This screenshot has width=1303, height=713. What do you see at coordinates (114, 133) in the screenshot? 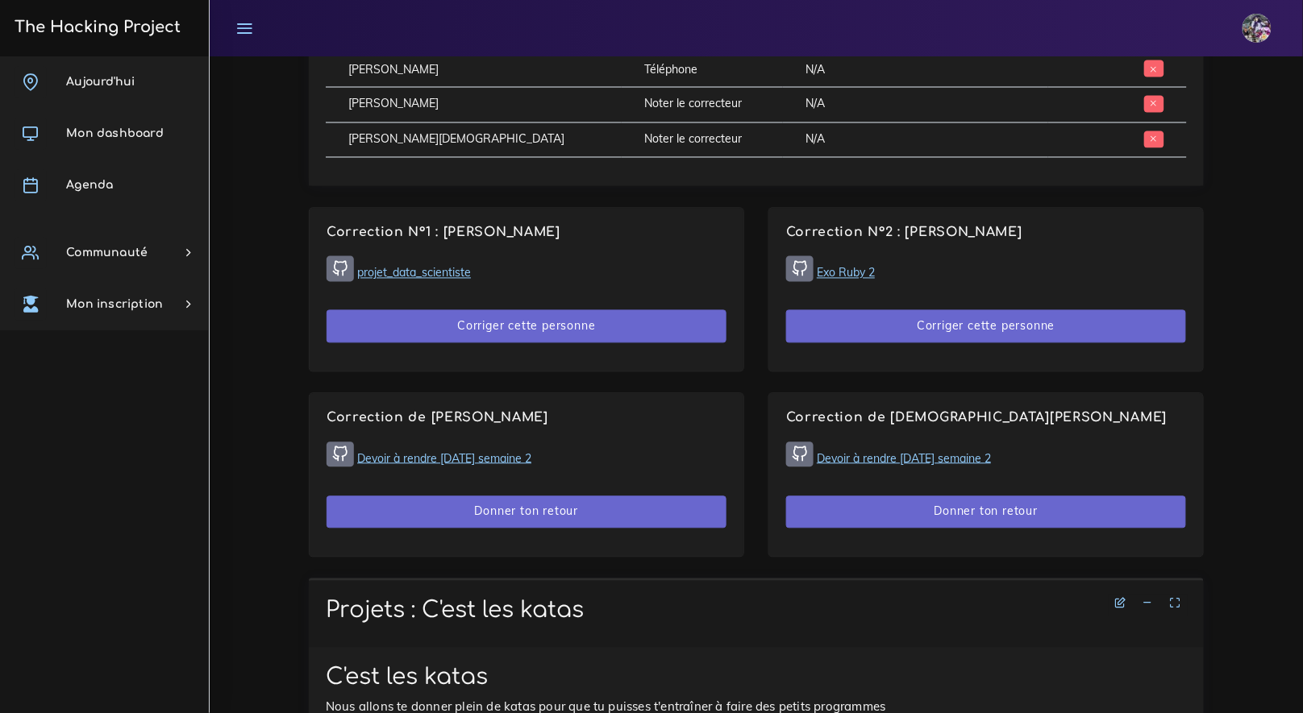
I see `span: Mon dashboard` at bounding box center [114, 133].